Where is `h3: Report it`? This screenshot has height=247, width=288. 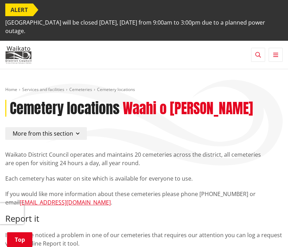 h3: Report it is located at coordinates (144, 219).